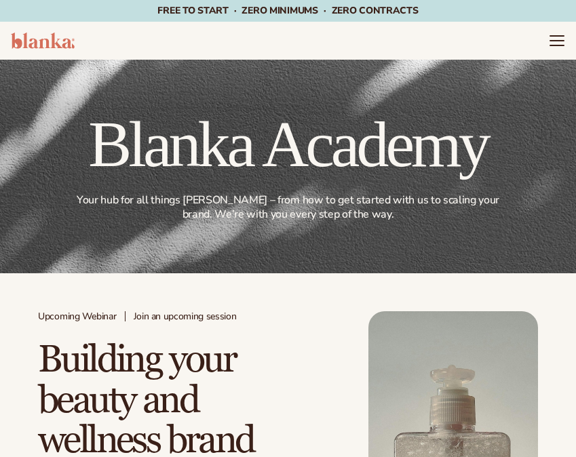  What do you see at coordinates (185, 317) in the screenshot?
I see `span: Join an upcoming session` at bounding box center [185, 317].